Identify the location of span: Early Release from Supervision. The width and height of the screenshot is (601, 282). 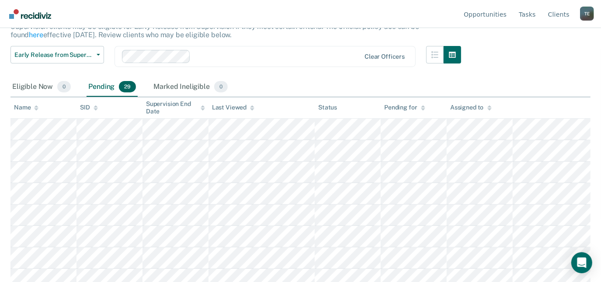
(54, 55).